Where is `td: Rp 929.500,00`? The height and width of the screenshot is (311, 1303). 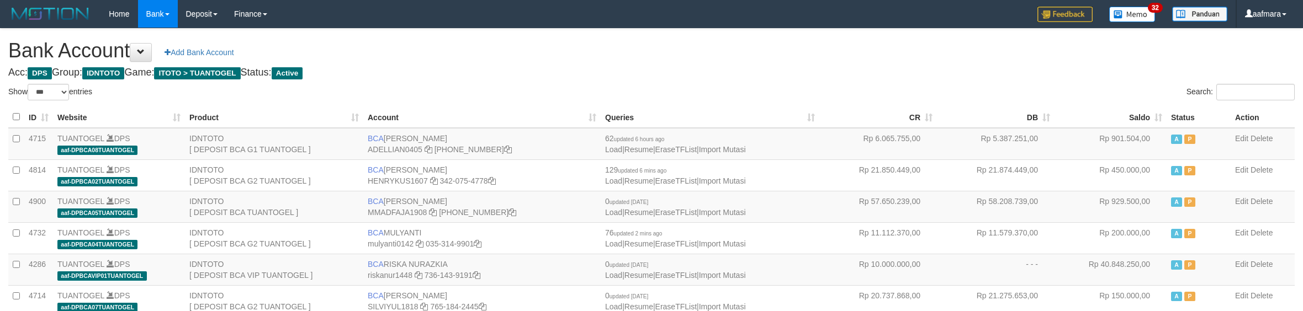
td: Rp 929.500,00 is located at coordinates (1110, 206).